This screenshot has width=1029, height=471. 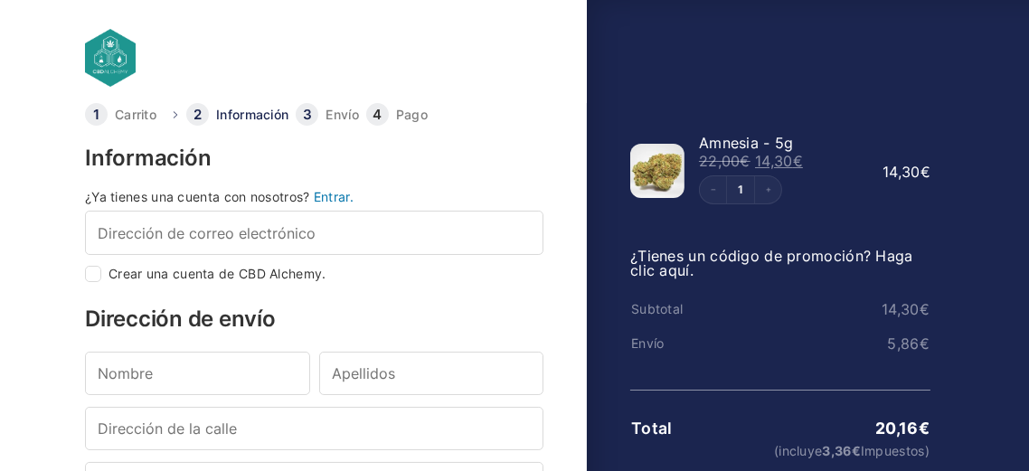 What do you see at coordinates (136, 115) in the screenshot?
I see `a: Carrito` at bounding box center [136, 115].